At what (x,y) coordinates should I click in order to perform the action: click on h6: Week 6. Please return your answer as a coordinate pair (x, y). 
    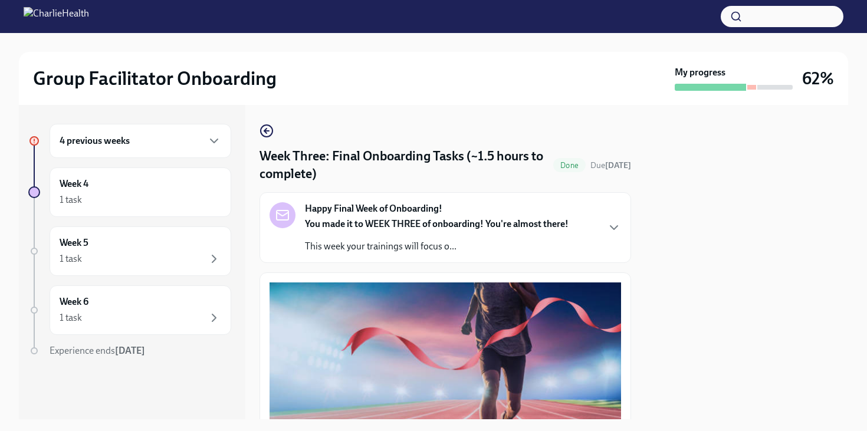
    Looking at the image, I should click on (74, 302).